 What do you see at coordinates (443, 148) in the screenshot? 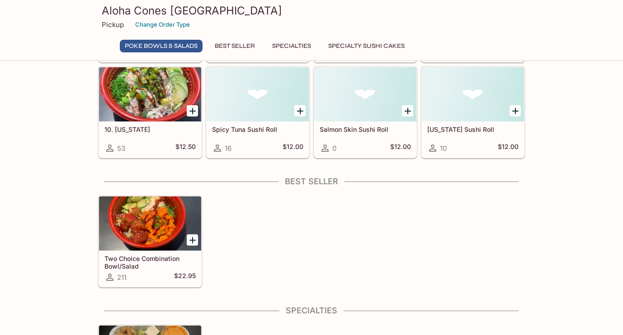
I see `span: 10` at bounding box center [443, 148].